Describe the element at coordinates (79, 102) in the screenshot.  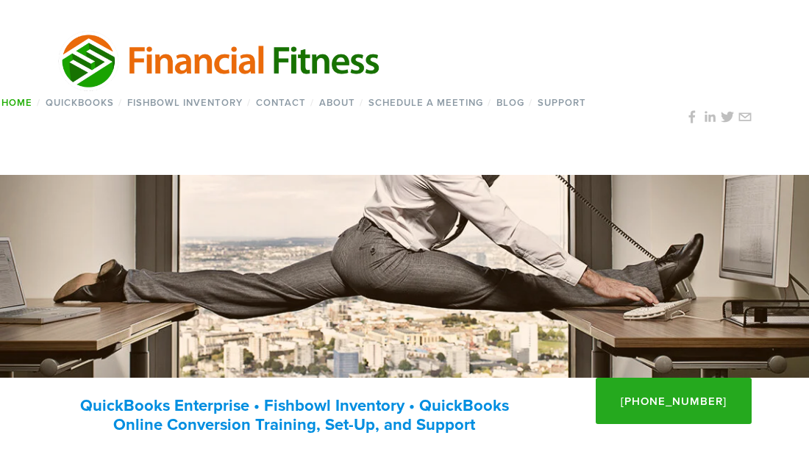
I see `a: QuickBooks` at that location.